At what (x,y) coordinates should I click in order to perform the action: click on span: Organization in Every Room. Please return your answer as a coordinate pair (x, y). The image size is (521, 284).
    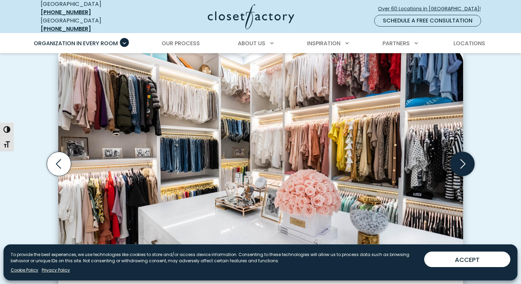
    Looking at the image, I should click on (76, 43).